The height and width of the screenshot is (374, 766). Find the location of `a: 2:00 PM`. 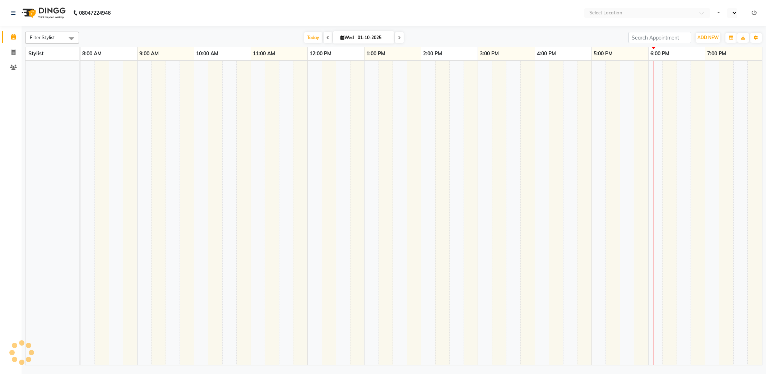

a: 2:00 PM is located at coordinates (433, 54).